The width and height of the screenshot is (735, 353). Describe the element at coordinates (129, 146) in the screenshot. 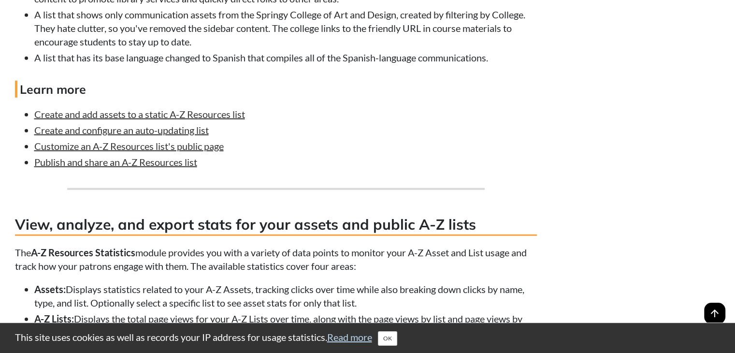

I see `a: Customize an A-Z Resources list's public page` at that location.